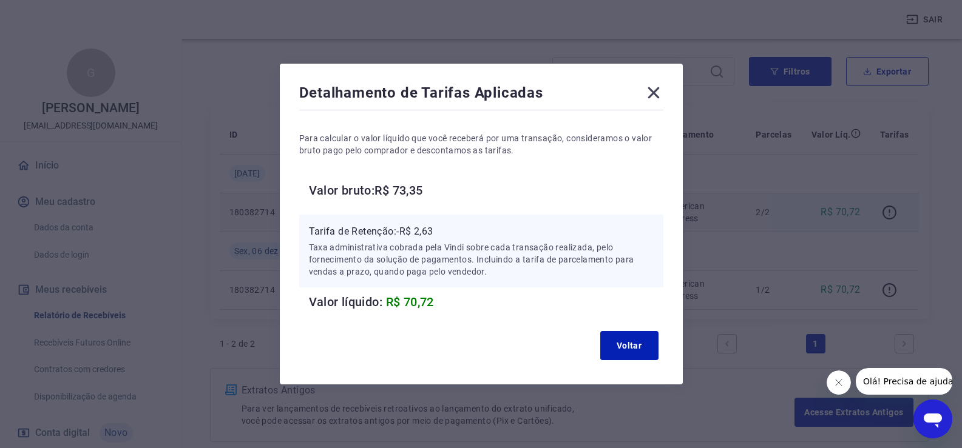 This screenshot has height=448, width=962. Describe the element at coordinates (486, 191) in the screenshot. I see `h6: Valor bruto: R$ 73,35` at that location.